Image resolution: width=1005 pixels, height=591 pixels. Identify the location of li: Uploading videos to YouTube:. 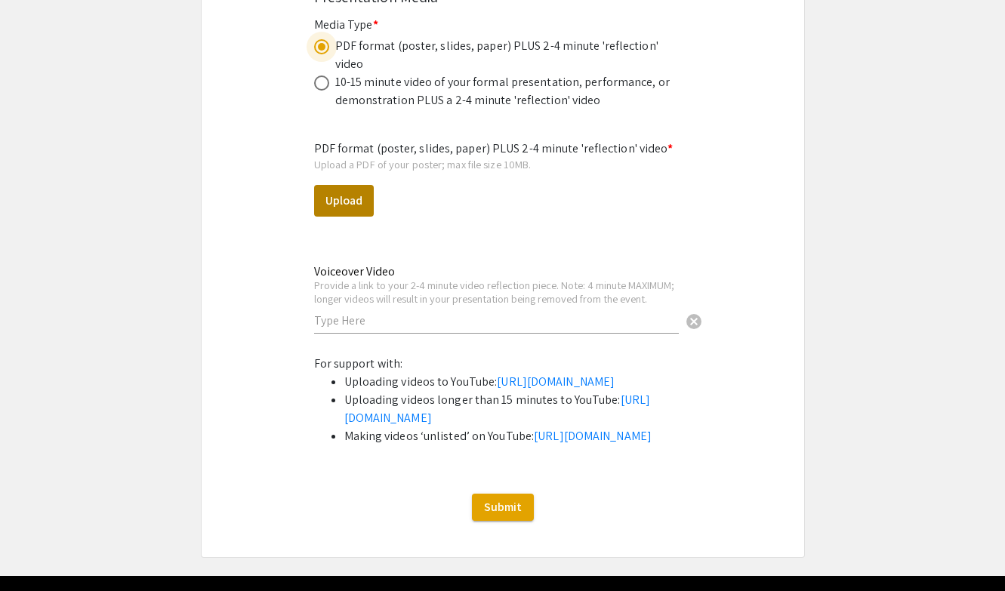
(518, 382).